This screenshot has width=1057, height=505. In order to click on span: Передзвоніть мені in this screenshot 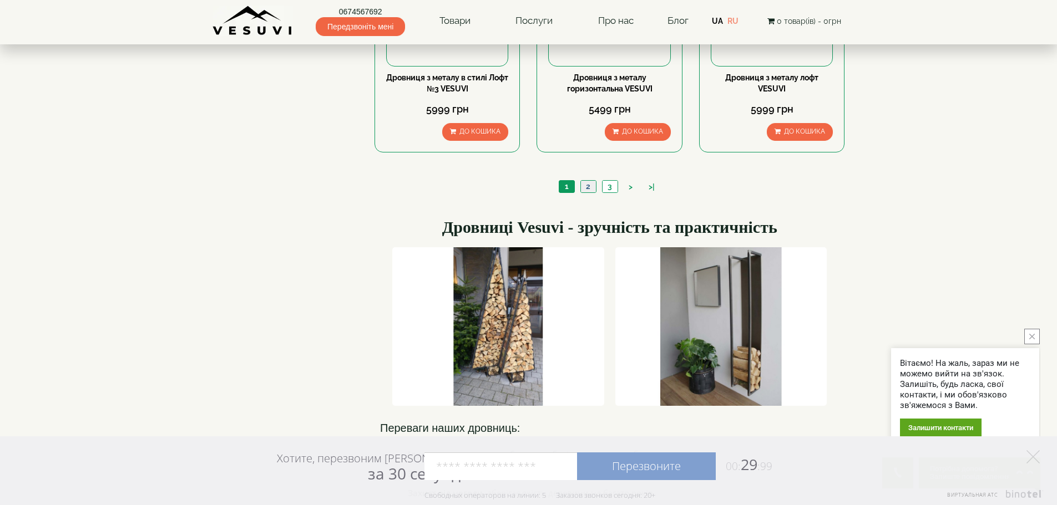, I will do `click(360, 27)`.